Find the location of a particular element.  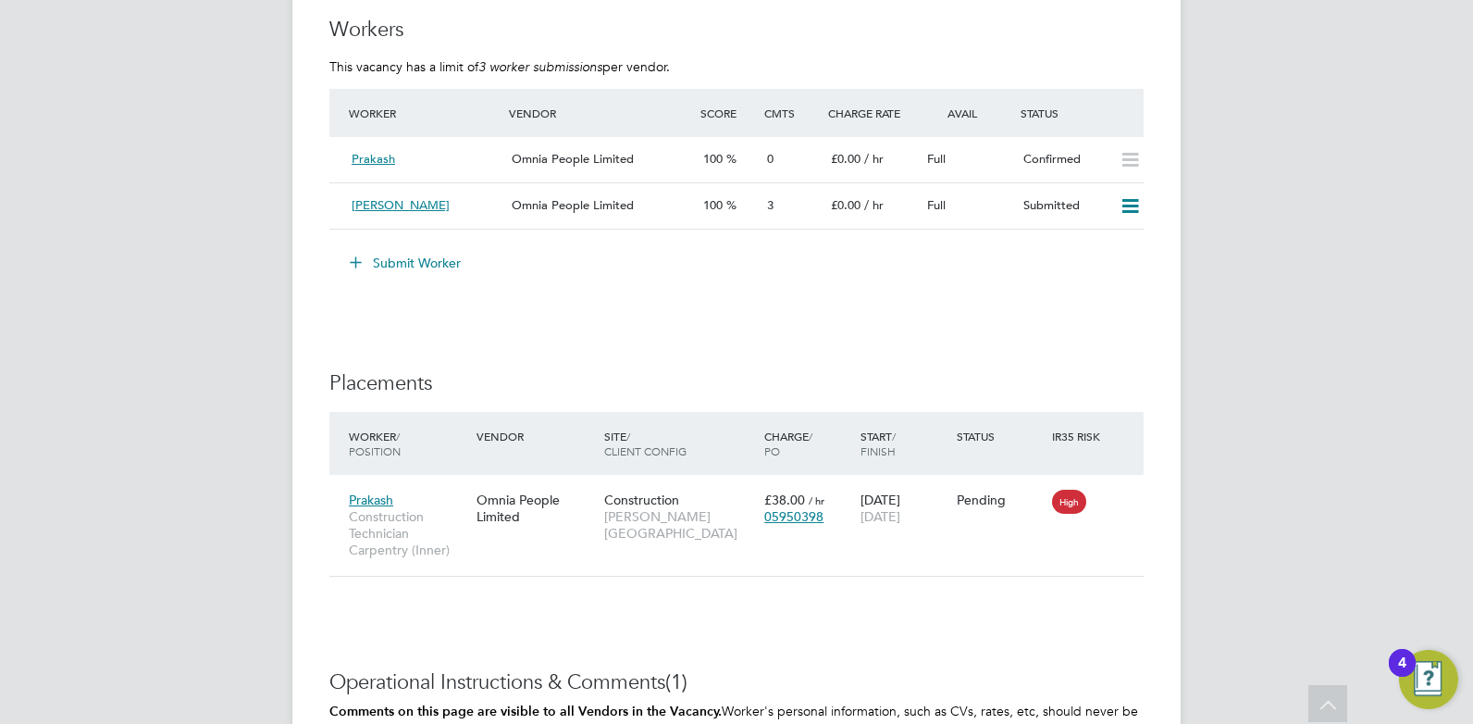

div: Omnia People Limited is located at coordinates (536, 508).